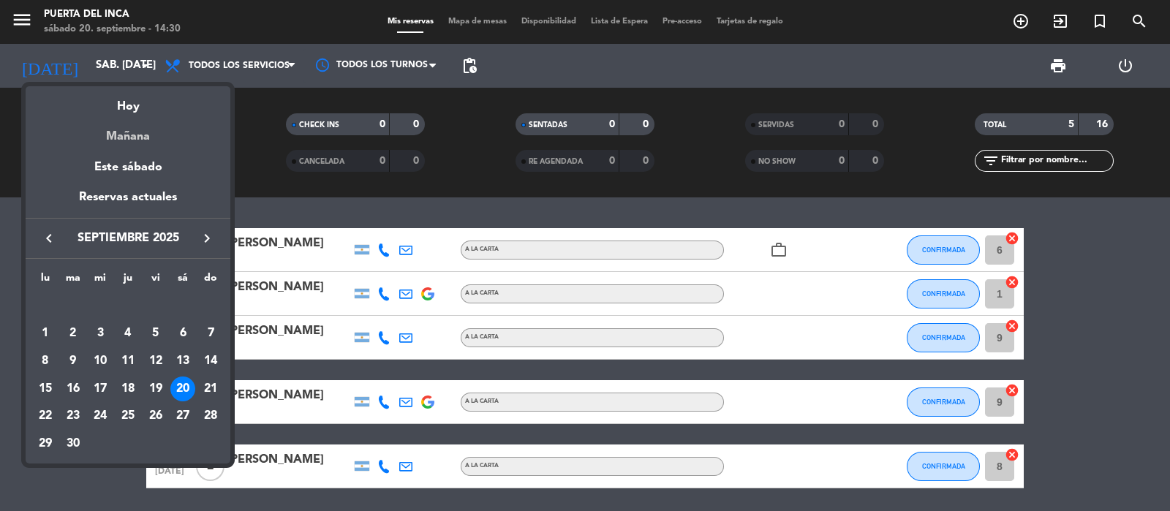 This screenshot has width=1170, height=511. What do you see at coordinates (100, 416) in the screenshot?
I see `td: 24 de septiembre de 2025` at bounding box center [100, 416].